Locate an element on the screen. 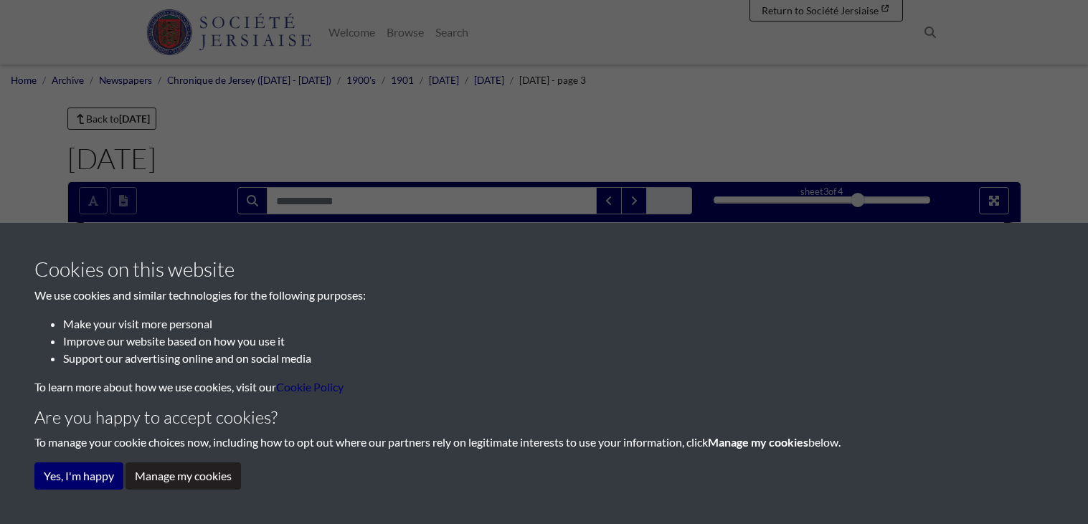 This screenshot has height=524, width=1088. li: Improve our website based on how you use it is located at coordinates (558, 341).